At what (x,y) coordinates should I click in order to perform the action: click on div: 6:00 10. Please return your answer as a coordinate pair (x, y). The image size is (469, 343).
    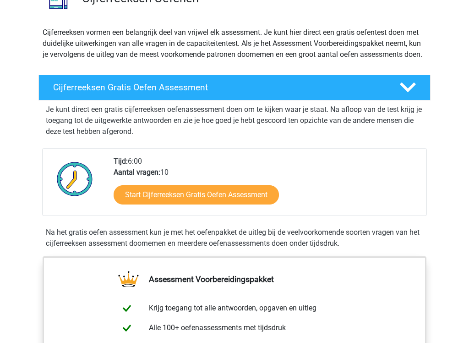
    Looking at the image, I should click on (266, 186).